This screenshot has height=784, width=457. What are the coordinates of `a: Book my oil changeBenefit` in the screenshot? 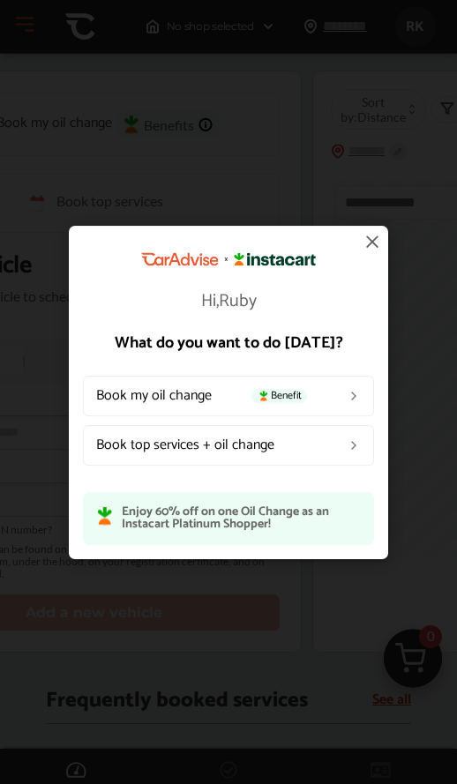 It's located at (228, 395).